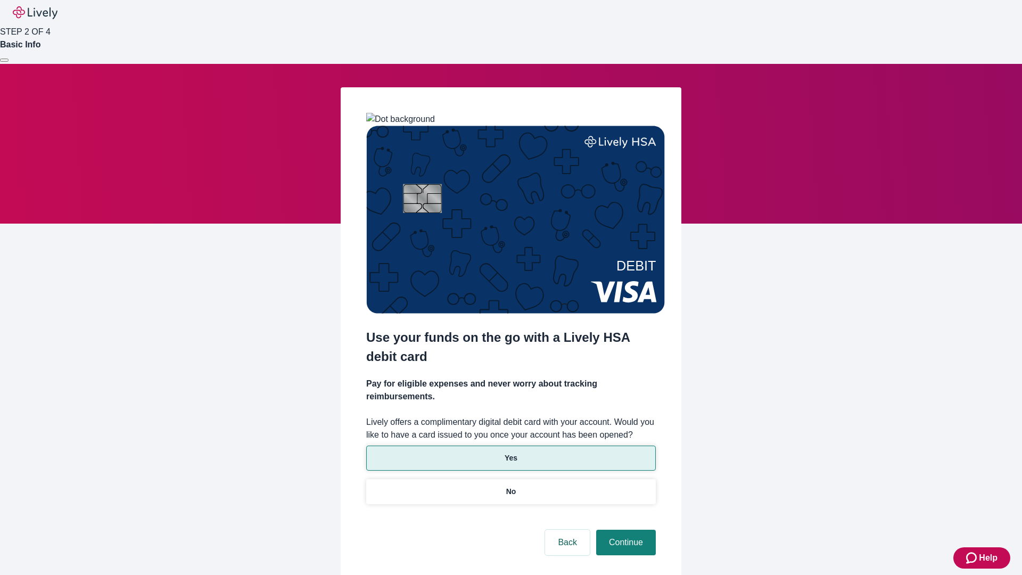  I want to click on img: Debit card, so click(515, 219).